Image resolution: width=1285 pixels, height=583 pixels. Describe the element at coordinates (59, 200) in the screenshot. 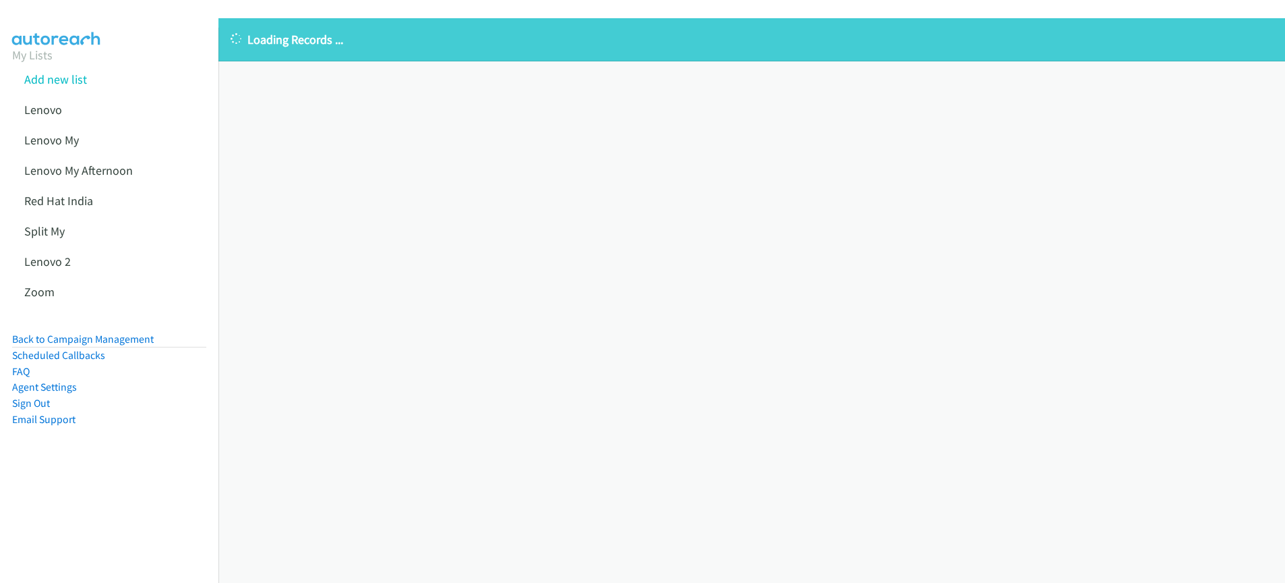

I see `a: Red Hat India` at that location.